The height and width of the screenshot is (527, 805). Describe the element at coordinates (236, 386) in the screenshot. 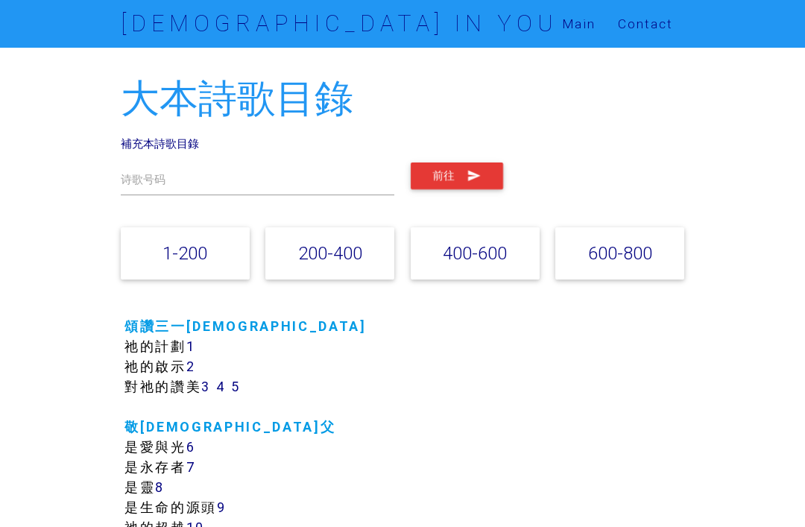

I see `a: 5` at that location.